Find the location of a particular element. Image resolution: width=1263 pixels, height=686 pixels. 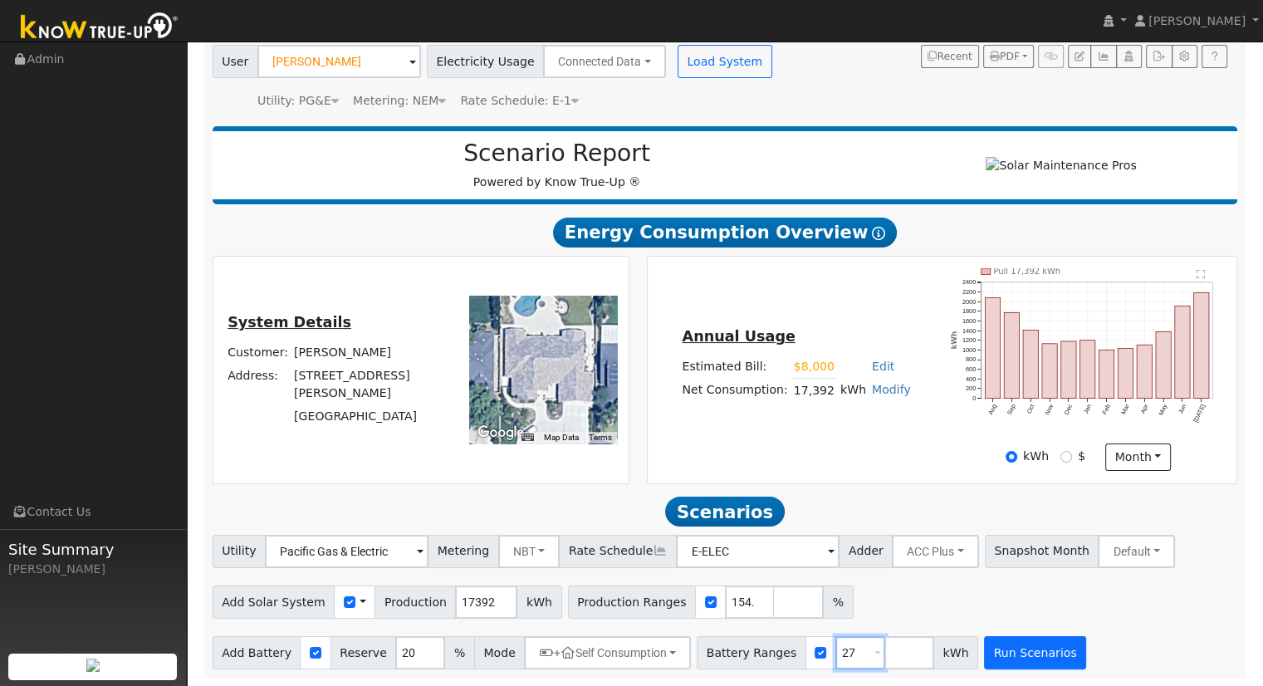

td: $8,000 is located at coordinates (814, 366).